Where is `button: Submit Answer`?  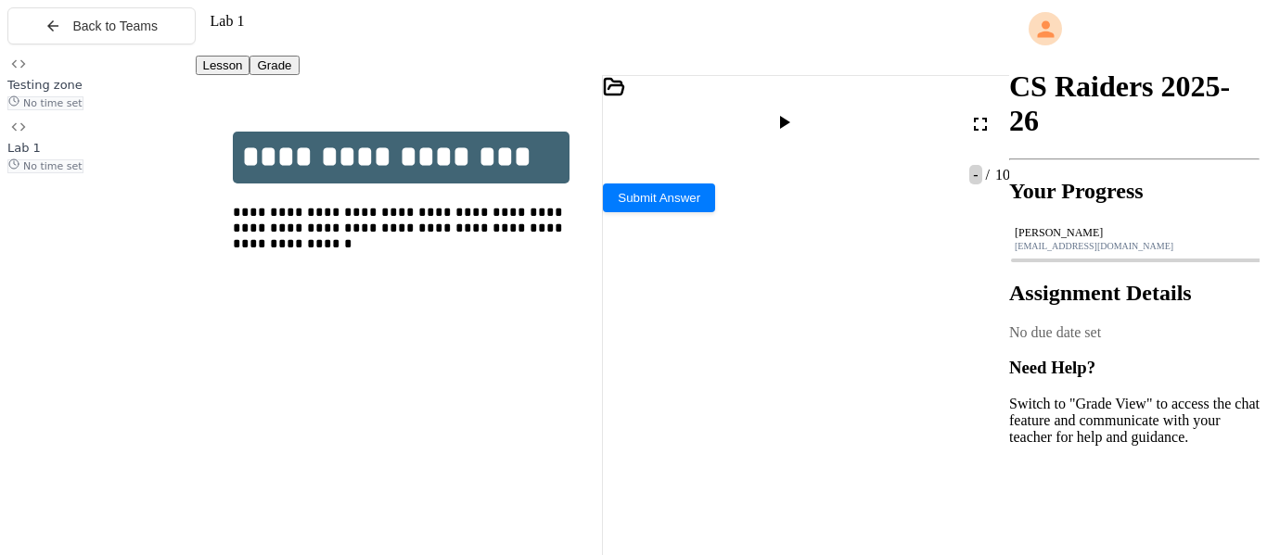 button: Submit Answer is located at coordinates (658, 197).